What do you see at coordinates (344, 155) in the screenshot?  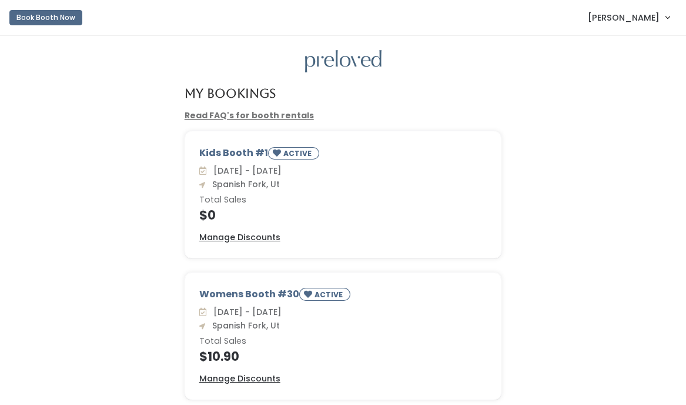 I see `div: Kids Booth #1` at bounding box center [344, 155].